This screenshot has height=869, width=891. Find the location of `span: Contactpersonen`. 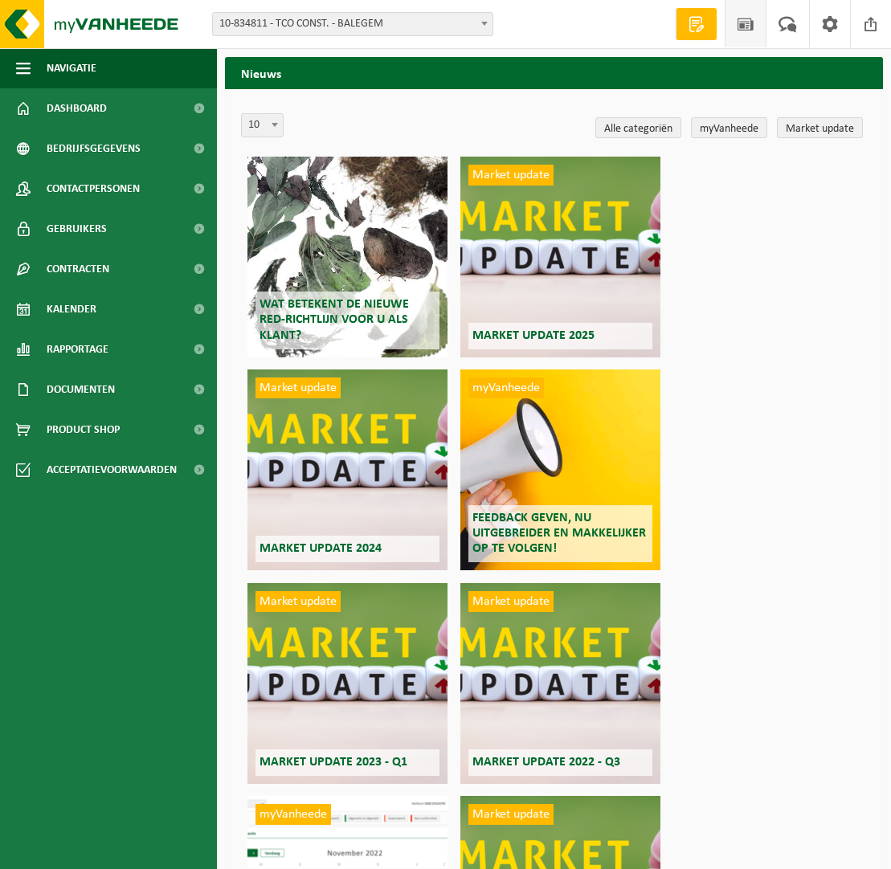

span: Contactpersonen is located at coordinates (93, 189).